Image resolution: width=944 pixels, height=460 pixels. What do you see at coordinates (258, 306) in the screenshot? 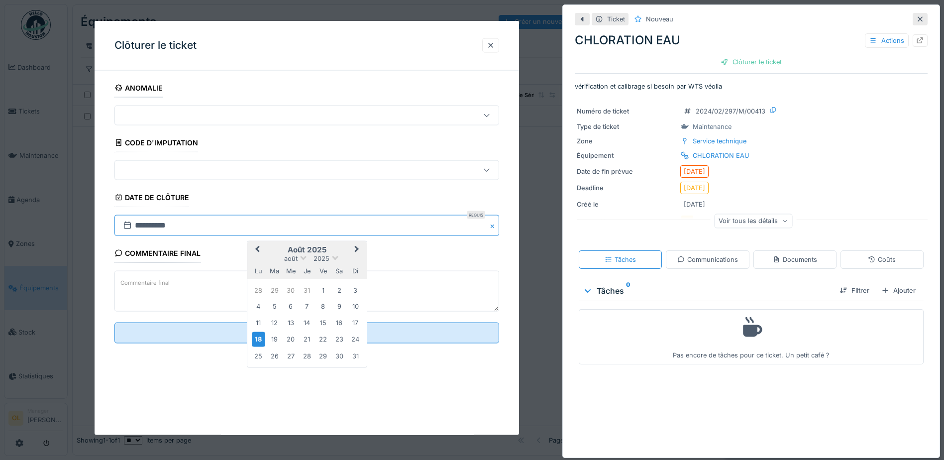
I see `div: Choose lundi 4 août 2025` at bounding box center [258, 306].